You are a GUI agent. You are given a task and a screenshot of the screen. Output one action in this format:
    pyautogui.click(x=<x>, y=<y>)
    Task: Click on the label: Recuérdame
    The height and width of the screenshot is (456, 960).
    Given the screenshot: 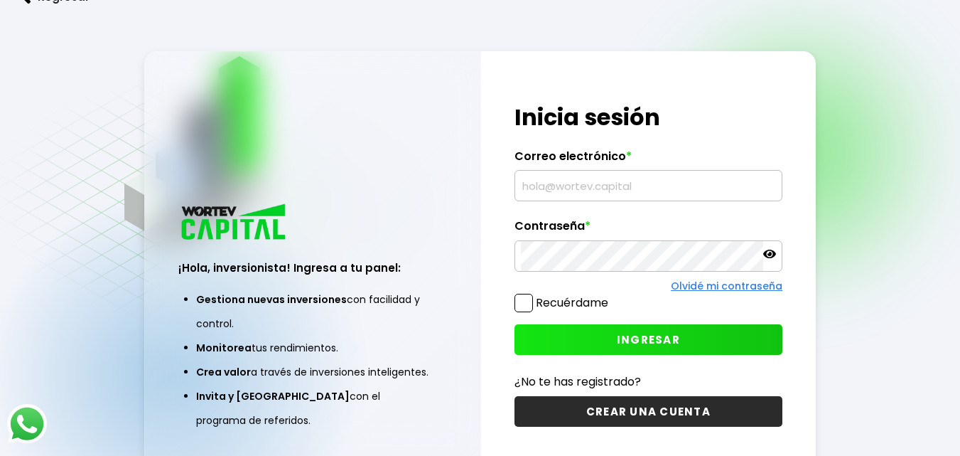 What is the action you would take?
    pyautogui.click(x=572, y=302)
    